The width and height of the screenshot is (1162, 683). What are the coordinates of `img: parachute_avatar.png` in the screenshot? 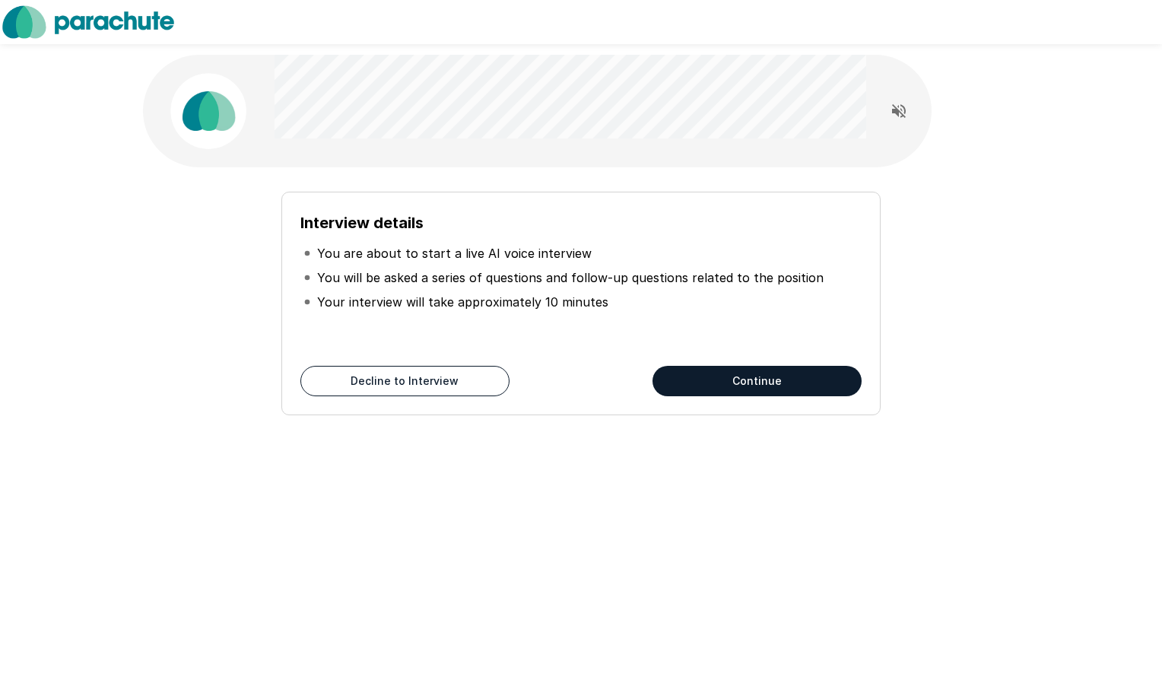 It's located at (208, 111).